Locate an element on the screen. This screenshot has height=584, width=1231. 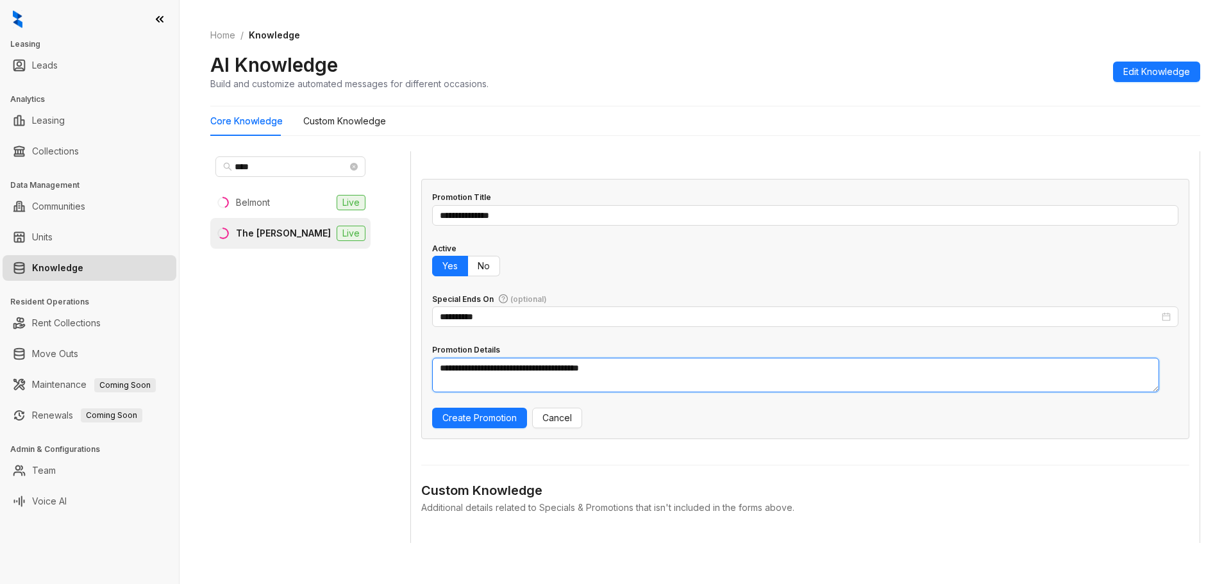
div: Special Ends On is located at coordinates (489, 300).